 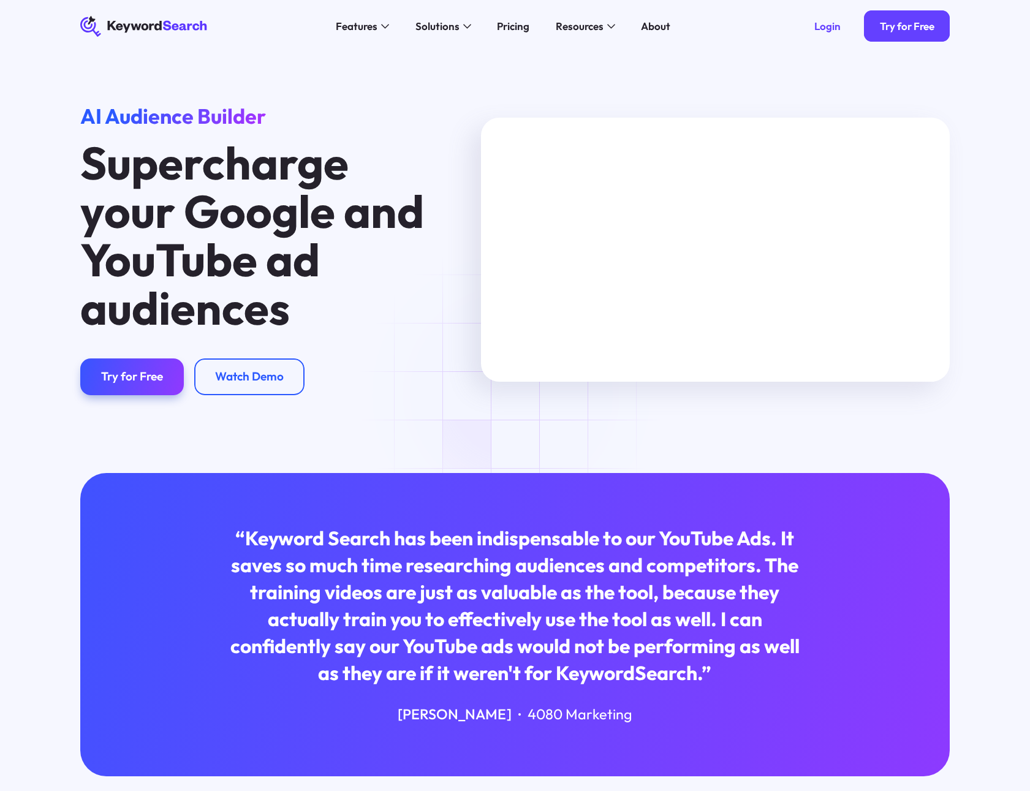 I want to click on a: Login, so click(x=828, y=26).